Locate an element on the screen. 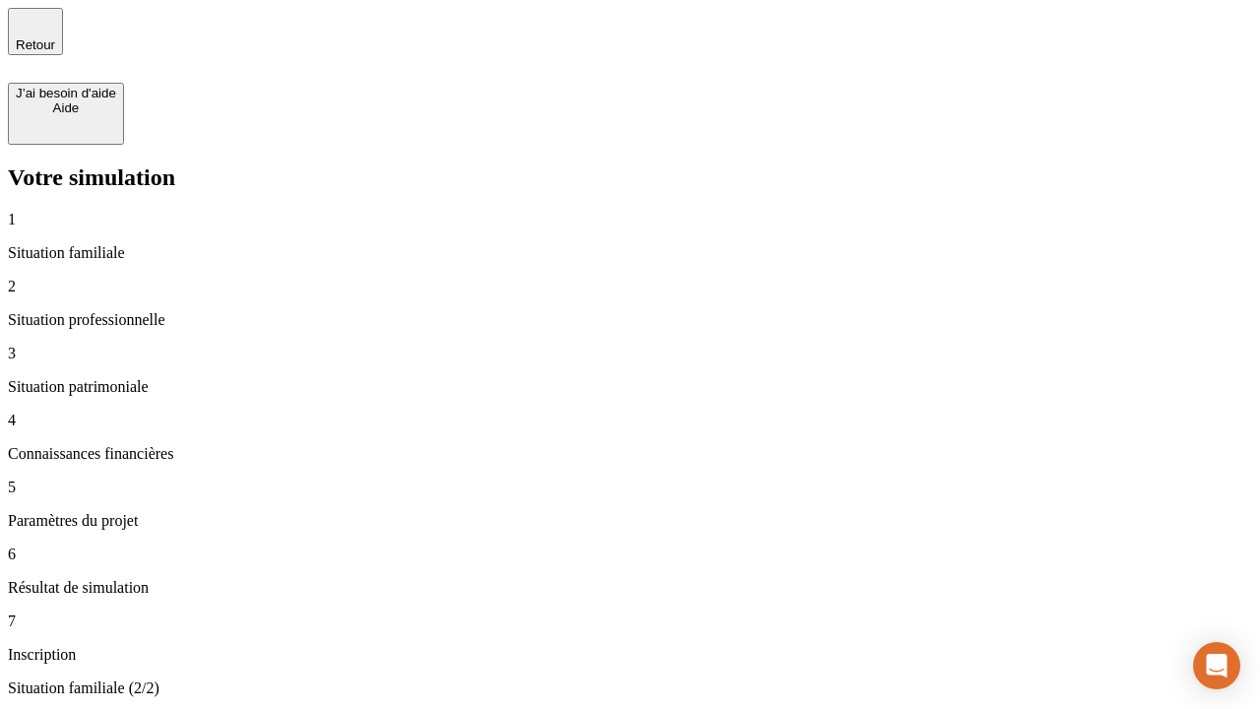 The height and width of the screenshot is (709, 1260). p: 1 is located at coordinates (630, 220).